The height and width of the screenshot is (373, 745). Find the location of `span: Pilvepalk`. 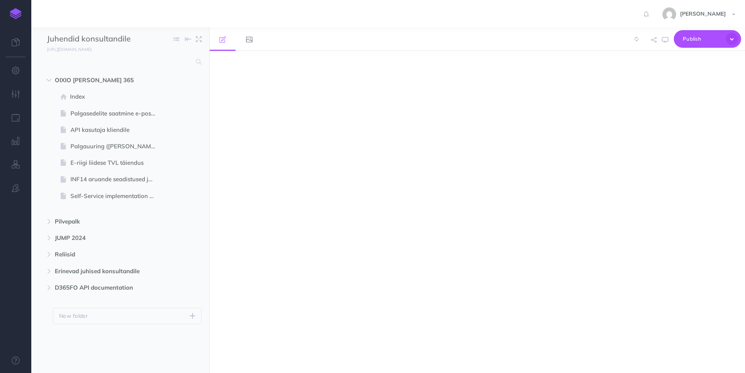

span: Pilvepalk is located at coordinates (104, 221).